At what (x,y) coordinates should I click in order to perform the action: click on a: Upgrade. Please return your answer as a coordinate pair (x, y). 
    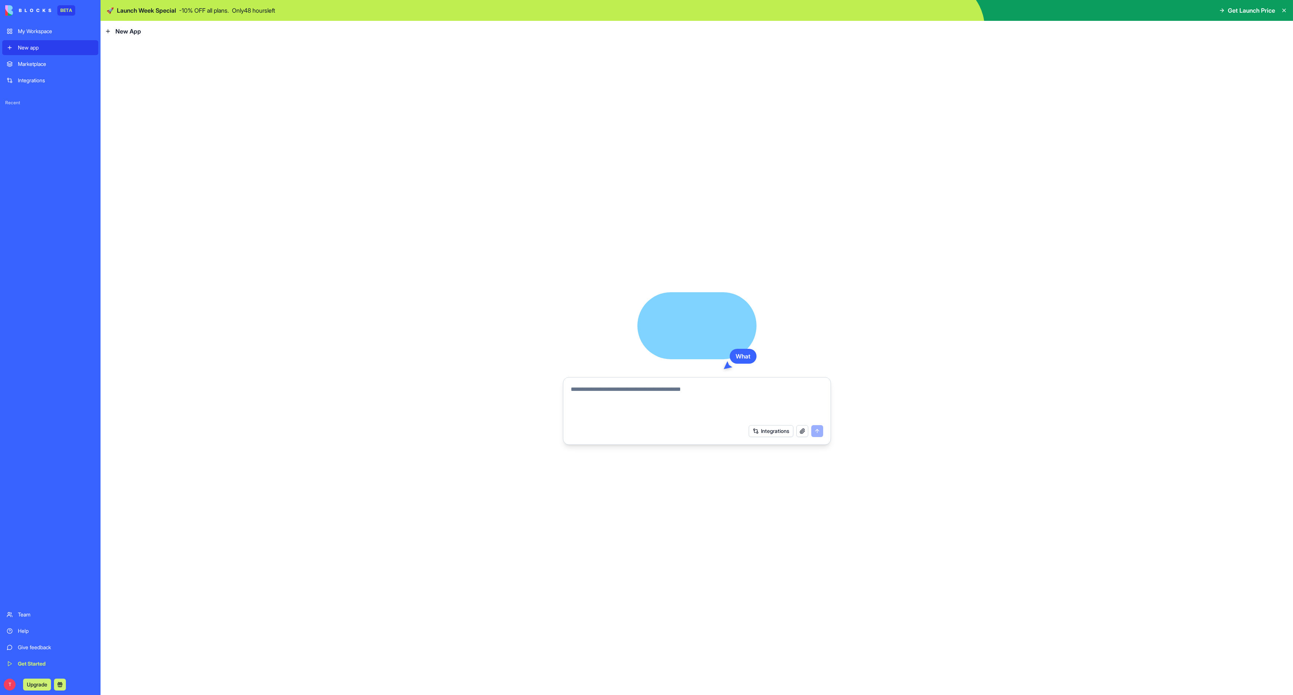
    Looking at the image, I should click on (37, 684).